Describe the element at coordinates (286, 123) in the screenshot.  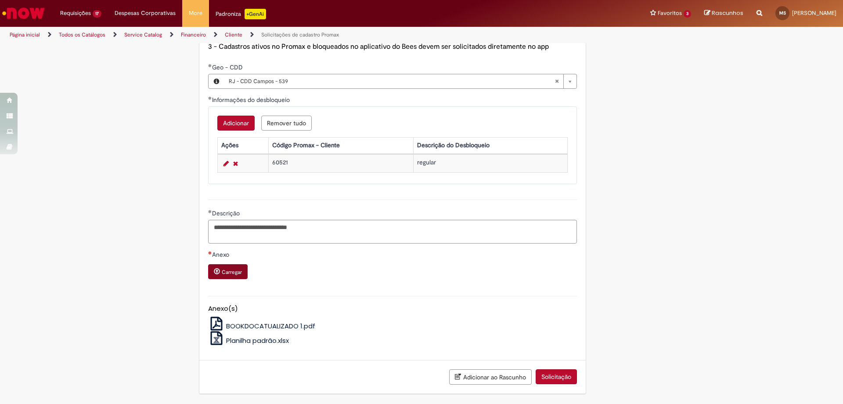
I see `button: Remover todas as linhas de Informações do desbloqueio` at that location.